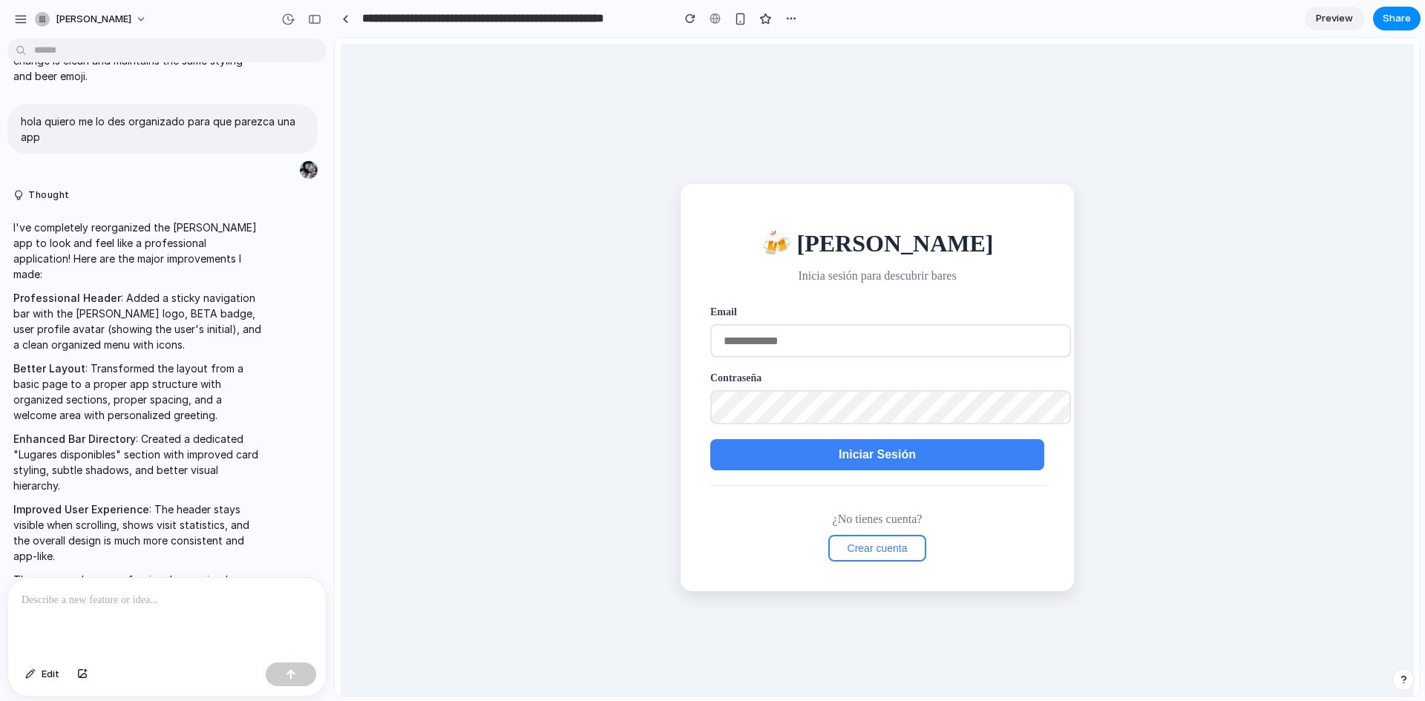 This screenshot has width=1425, height=701. What do you see at coordinates (542, 482) in the screenshot?
I see `p: ¿No tienes cuenta?` at bounding box center [542, 482].